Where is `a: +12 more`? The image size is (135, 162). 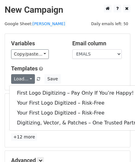 a: +12 more is located at coordinates (24, 137).